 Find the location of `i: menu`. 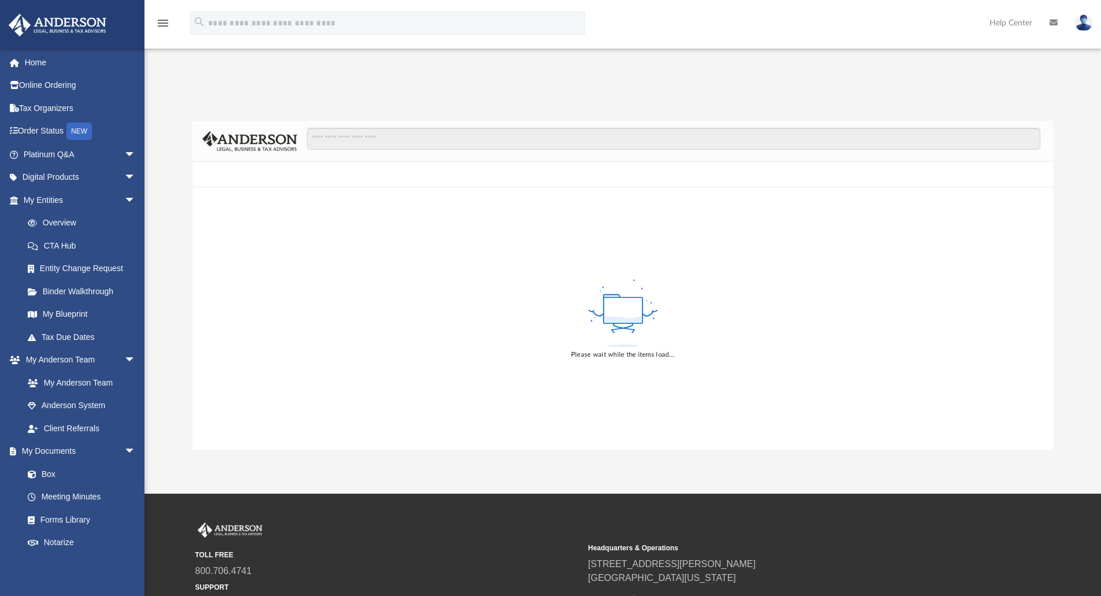

i: menu is located at coordinates (163, 23).